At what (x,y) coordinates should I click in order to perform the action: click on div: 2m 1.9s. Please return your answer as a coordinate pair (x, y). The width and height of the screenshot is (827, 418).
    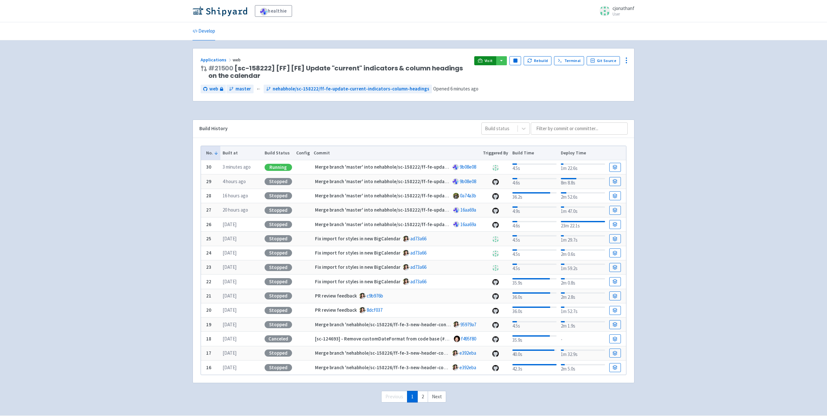
    Looking at the image, I should click on (583, 325).